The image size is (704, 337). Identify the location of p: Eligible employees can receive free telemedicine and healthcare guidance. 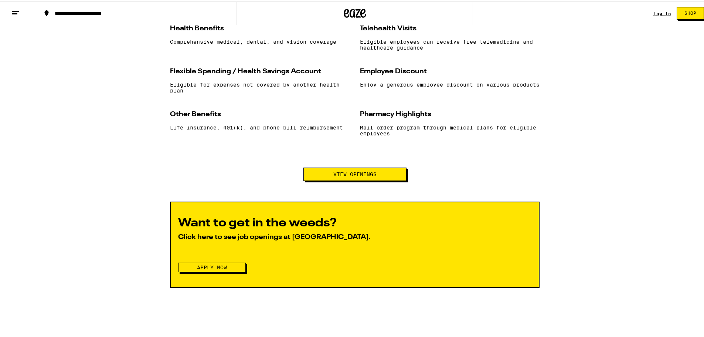
(450, 43).